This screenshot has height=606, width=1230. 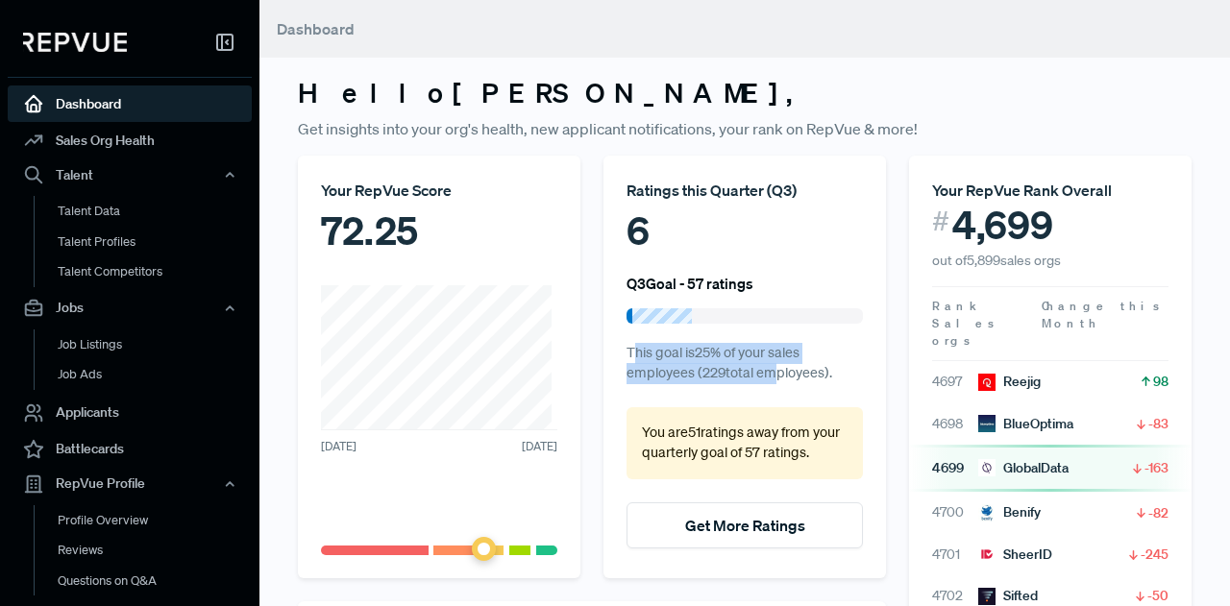 I want to click on div: SheerID, so click(x=1015, y=554).